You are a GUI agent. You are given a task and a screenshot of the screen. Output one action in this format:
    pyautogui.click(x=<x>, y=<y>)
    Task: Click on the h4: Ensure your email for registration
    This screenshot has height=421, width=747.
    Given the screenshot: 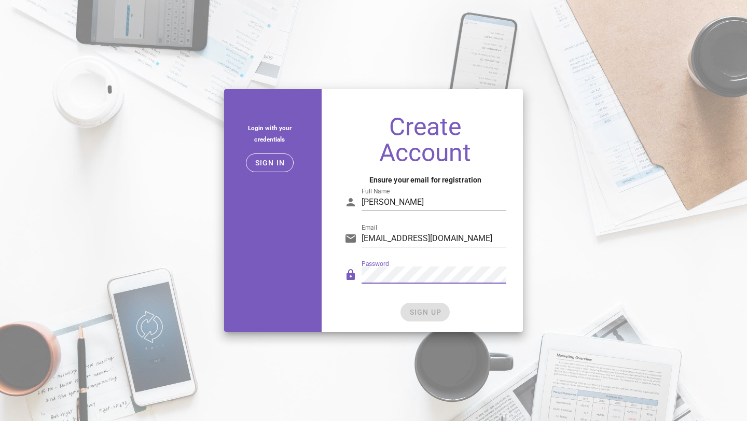 What is the action you would take?
    pyautogui.click(x=426, y=180)
    